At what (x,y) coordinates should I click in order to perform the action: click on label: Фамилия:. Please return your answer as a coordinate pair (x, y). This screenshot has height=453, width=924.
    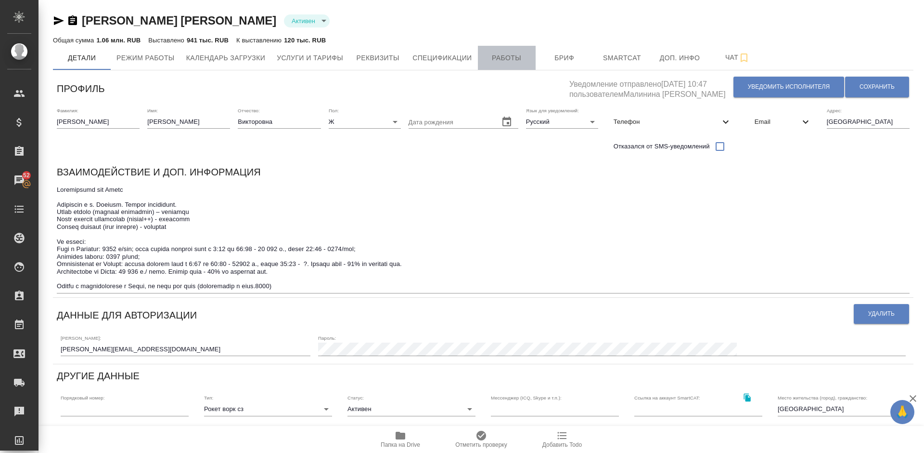
    Looking at the image, I should click on (67, 110).